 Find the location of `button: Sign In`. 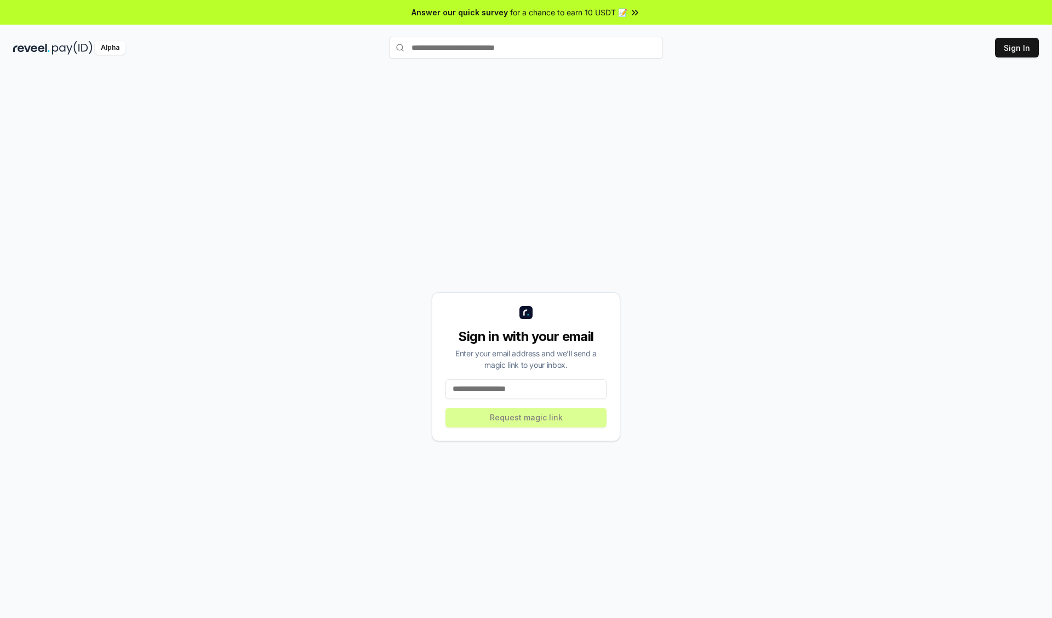

button: Sign In is located at coordinates (1016, 48).